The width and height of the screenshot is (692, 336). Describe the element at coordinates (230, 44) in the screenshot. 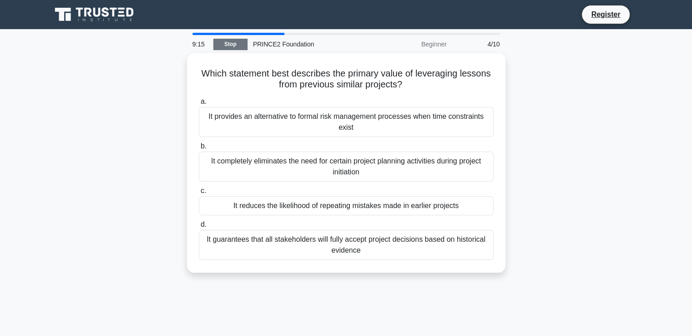

I see `a: Stop` at that location.